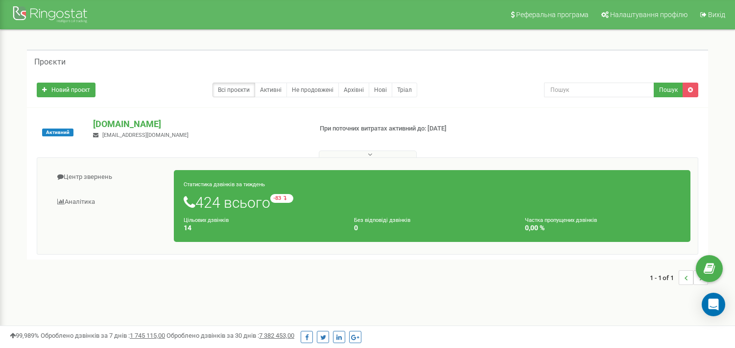 The image size is (735, 348). Describe the element at coordinates (109, 177) in the screenshot. I see `a: Центр звернень` at that location.